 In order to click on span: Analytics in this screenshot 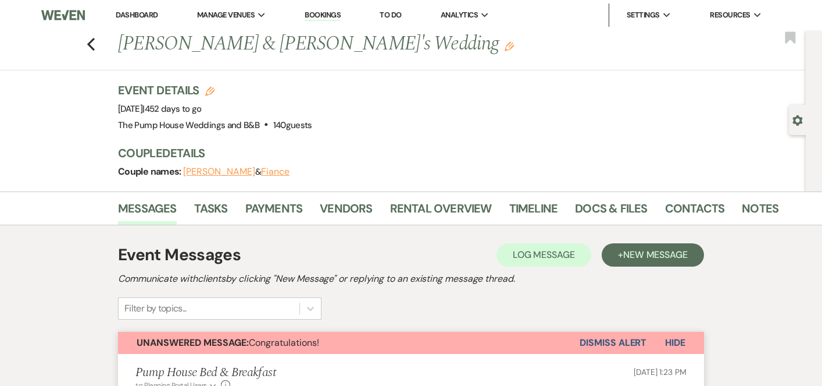, I will do `click(460, 15)`.